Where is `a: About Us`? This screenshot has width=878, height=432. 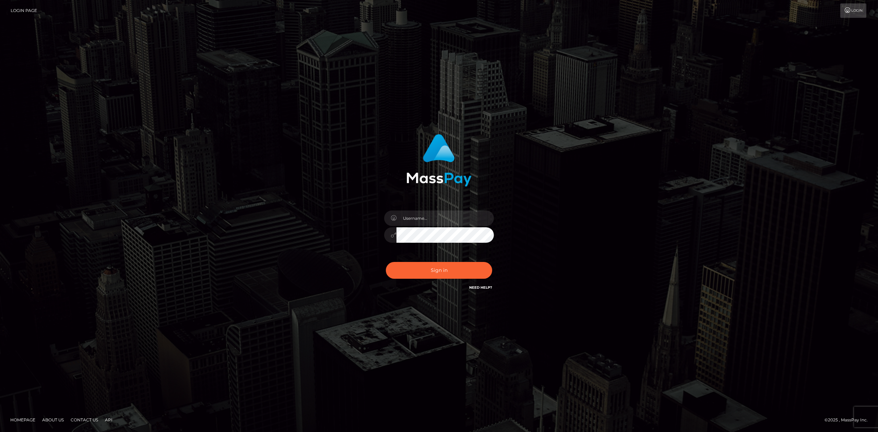
a: About Us is located at coordinates (53, 420).